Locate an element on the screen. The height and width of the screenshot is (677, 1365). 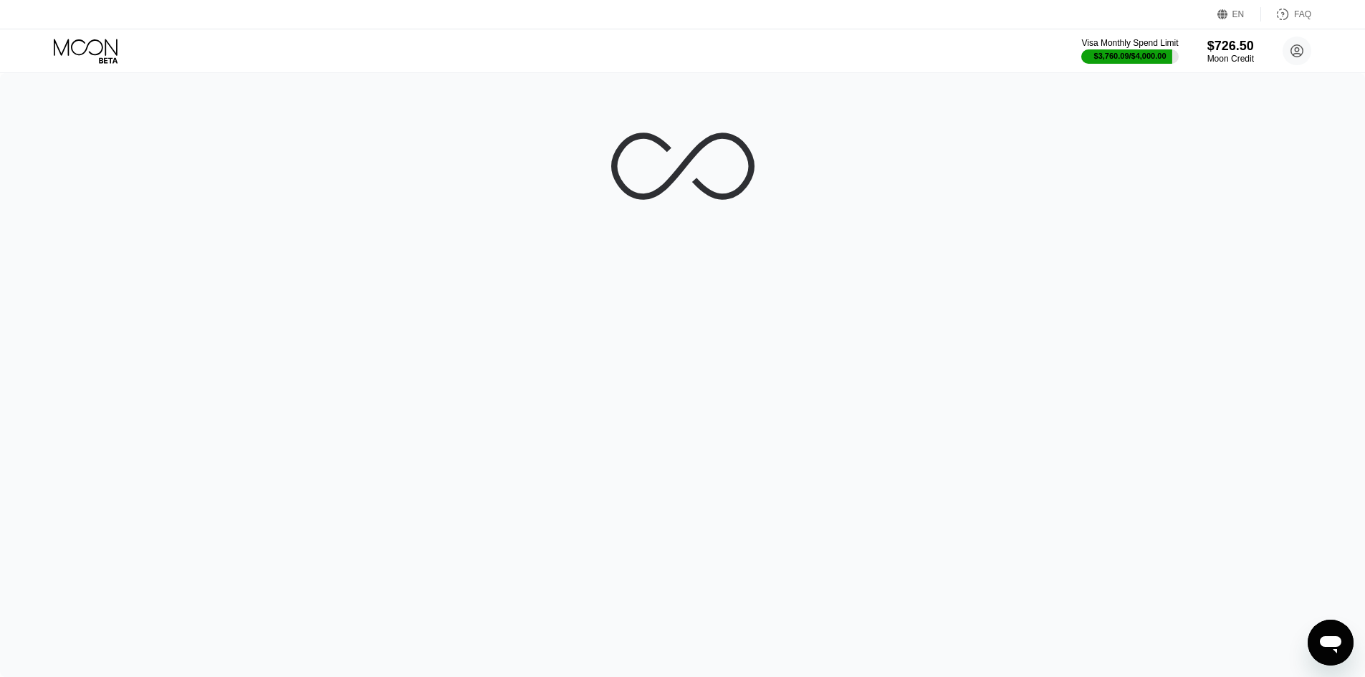
div: $726.50 is located at coordinates (1230, 46).